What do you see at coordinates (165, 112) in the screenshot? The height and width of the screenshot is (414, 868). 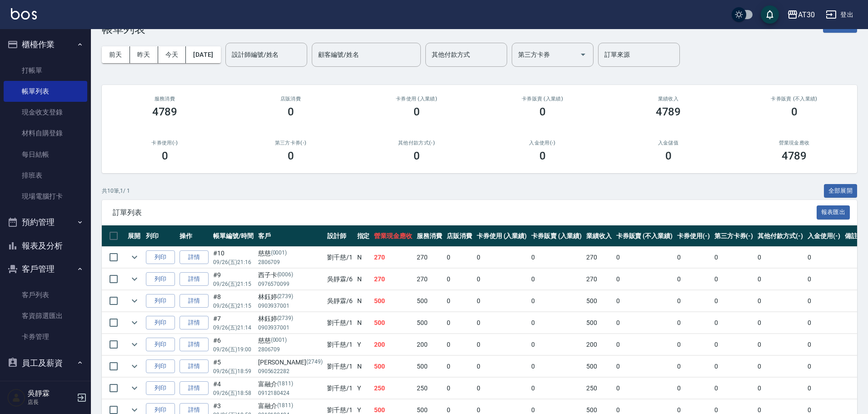 I see `h3: 4789` at bounding box center [165, 112].